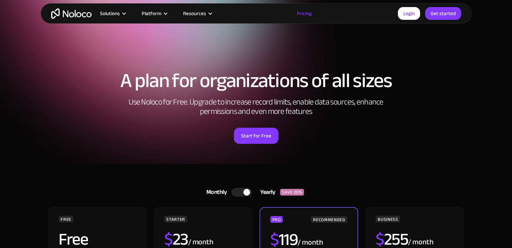  Describe the element at coordinates (73, 240) in the screenshot. I see `h2: Free` at that location.